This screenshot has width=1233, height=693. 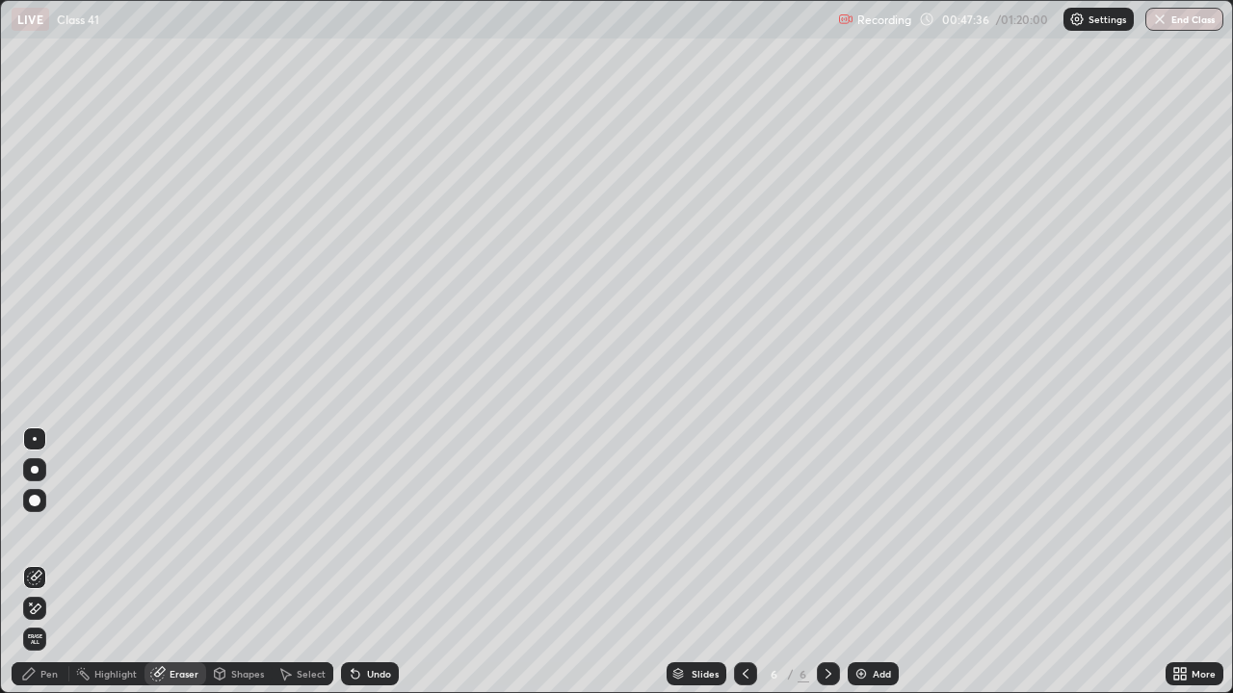 I want to click on p: LIVE, so click(x=30, y=19).